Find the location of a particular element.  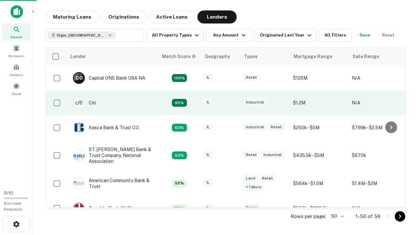

div: Land is located at coordinates (250, 179).